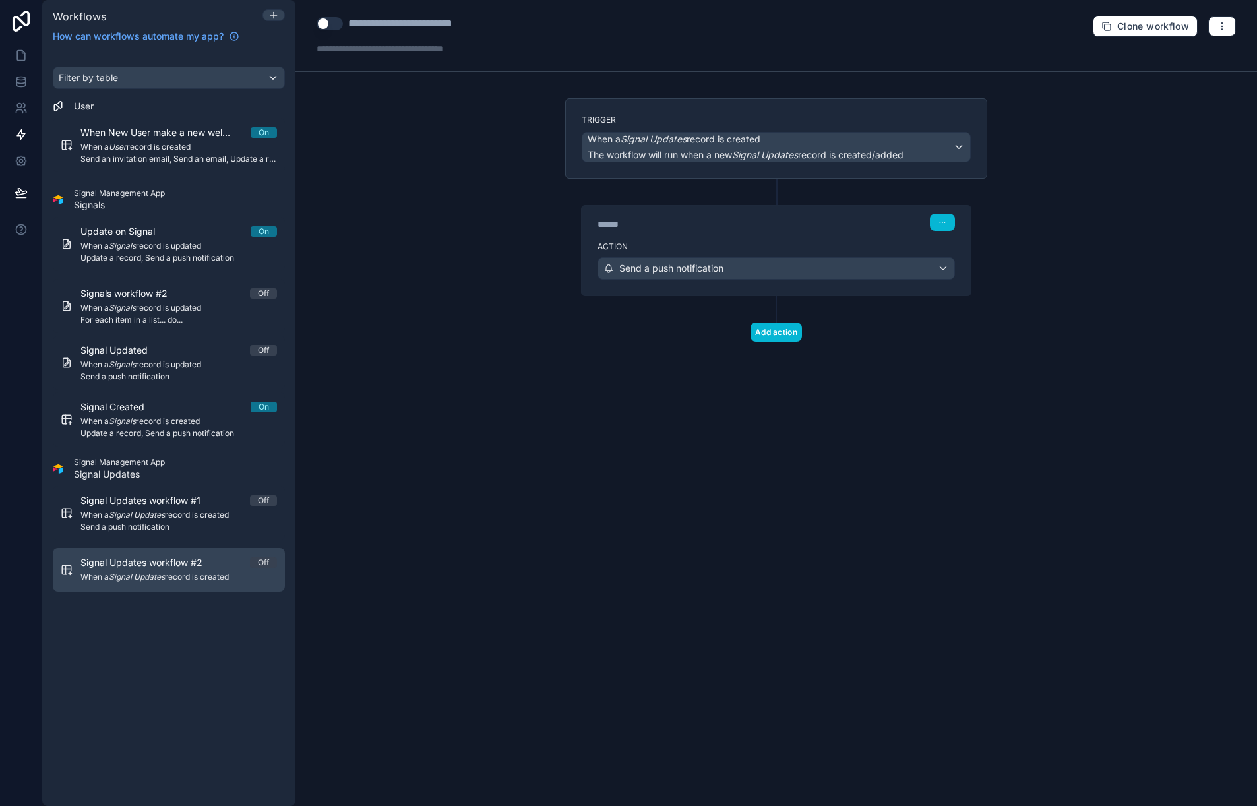 The width and height of the screenshot is (1257, 806). Describe the element at coordinates (776, 268) in the screenshot. I see `button: Send a push notification` at that location.